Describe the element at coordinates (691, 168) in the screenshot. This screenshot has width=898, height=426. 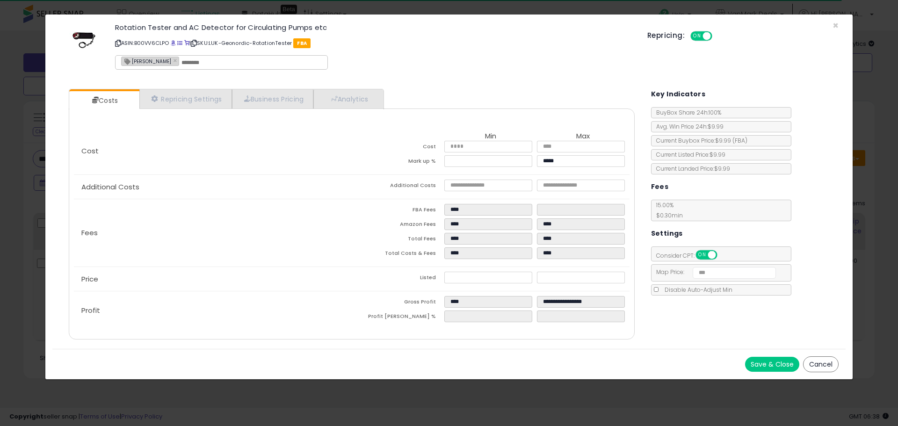
I see `span: Current Landed Price: $9.99` at that location.